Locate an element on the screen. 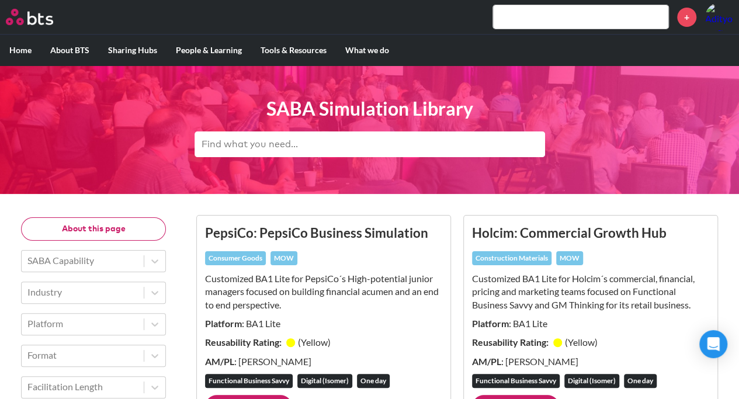 The image size is (739, 399). button: About this page is located at coordinates (93, 229).